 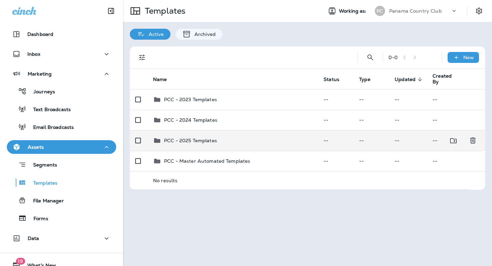 What do you see at coordinates (473, 140) in the screenshot?
I see `button: Delete` at bounding box center [473, 140].